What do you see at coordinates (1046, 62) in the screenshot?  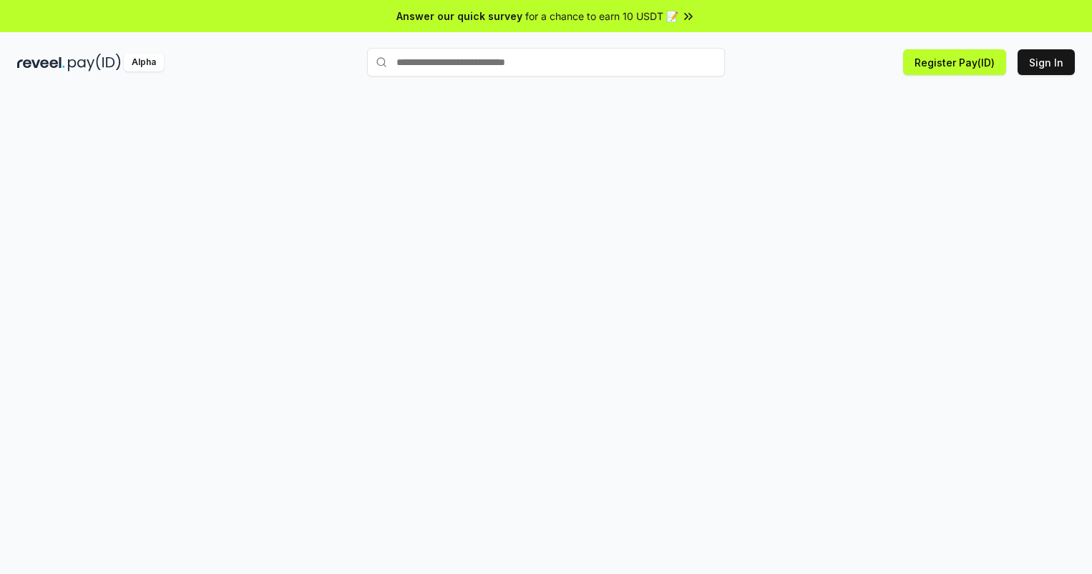 I see `button: Sign In` at bounding box center [1046, 62].